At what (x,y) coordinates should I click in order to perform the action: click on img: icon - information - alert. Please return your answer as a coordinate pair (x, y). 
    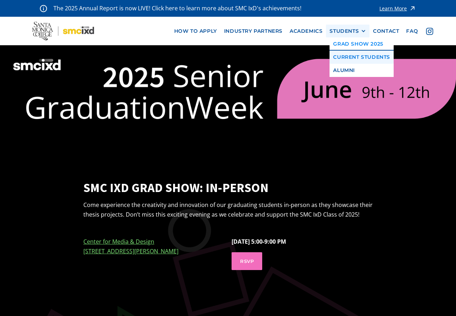
    Looking at the image, I should click on (43, 8).